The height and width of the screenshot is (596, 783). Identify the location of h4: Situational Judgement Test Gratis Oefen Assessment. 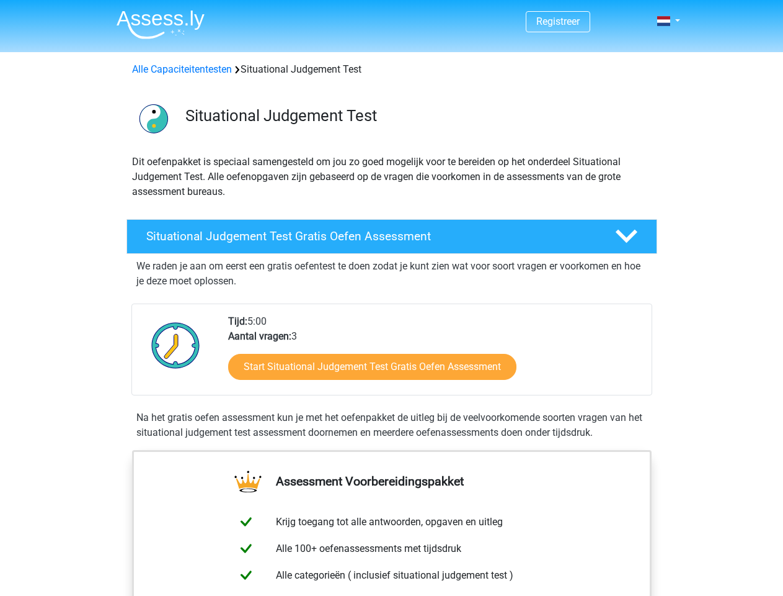
(371, 236).